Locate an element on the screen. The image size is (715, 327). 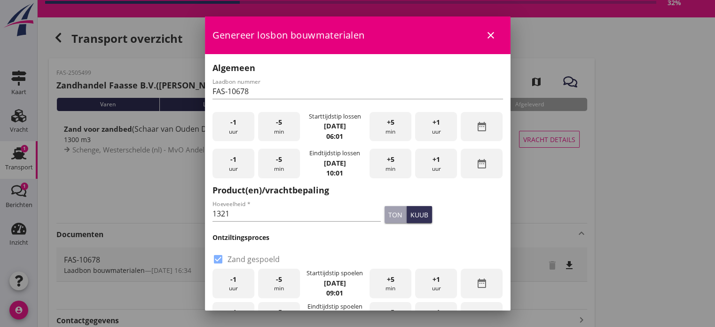
h3: Ontziltingsproces is located at coordinates (358, 237).